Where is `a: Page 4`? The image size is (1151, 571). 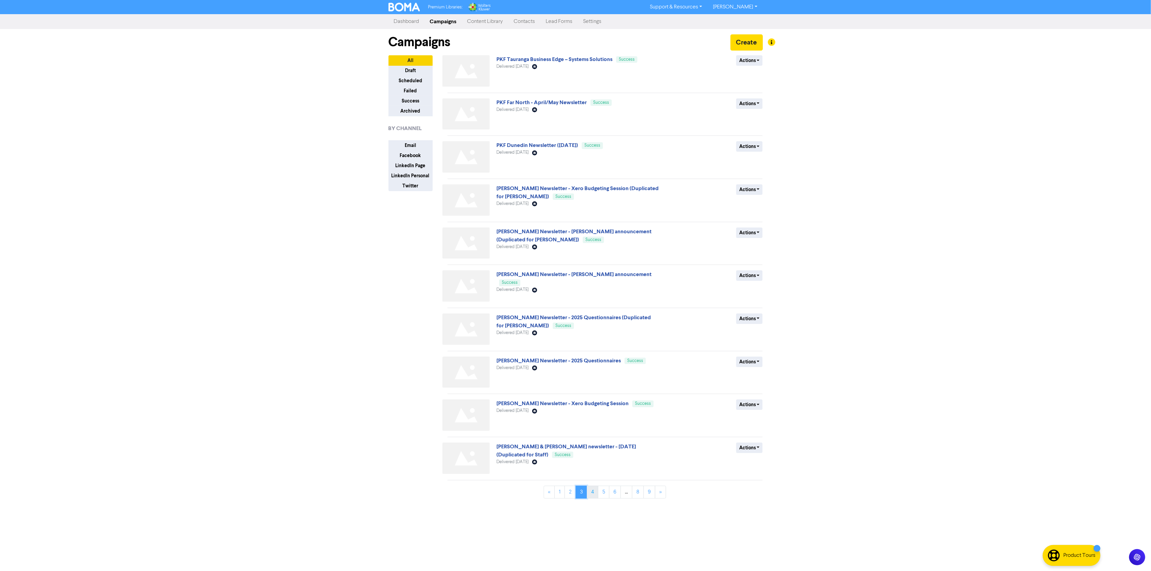
a: Page 4 is located at coordinates (593, 492).